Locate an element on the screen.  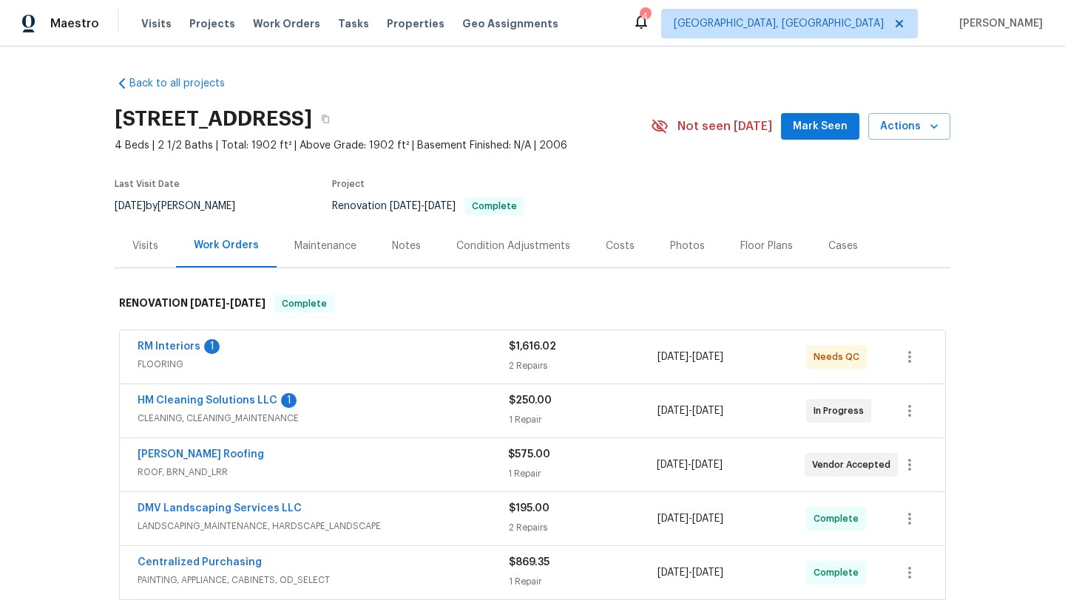
a: Centralized Purchasing is located at coordinates (200, 563).